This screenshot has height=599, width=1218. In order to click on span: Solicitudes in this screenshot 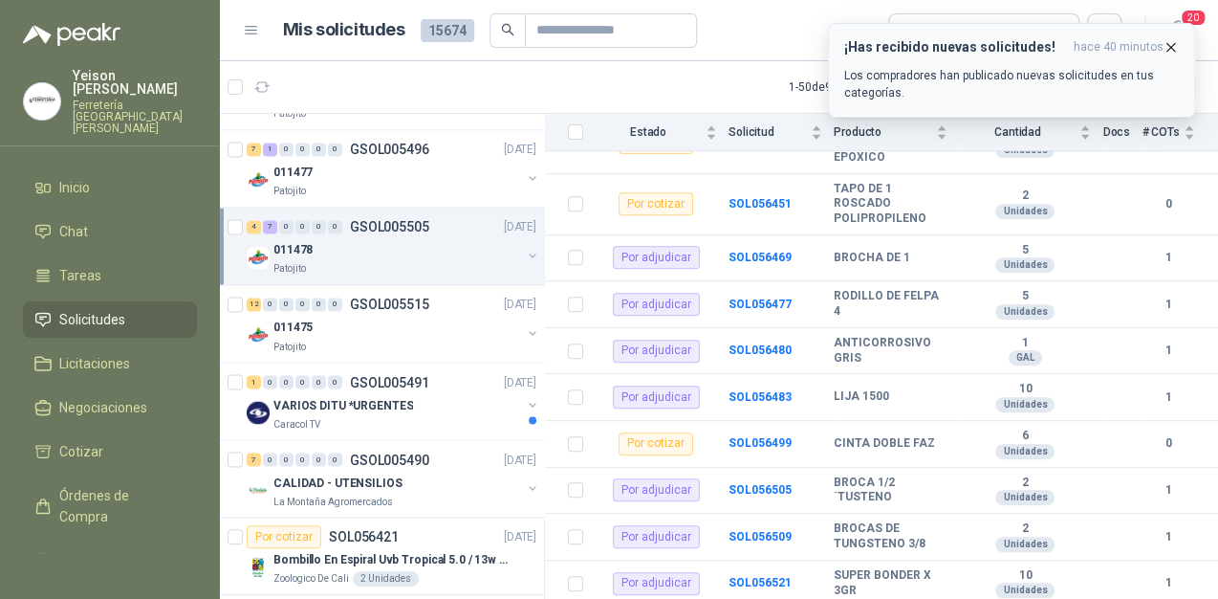, I will do `click(92, 319)`.